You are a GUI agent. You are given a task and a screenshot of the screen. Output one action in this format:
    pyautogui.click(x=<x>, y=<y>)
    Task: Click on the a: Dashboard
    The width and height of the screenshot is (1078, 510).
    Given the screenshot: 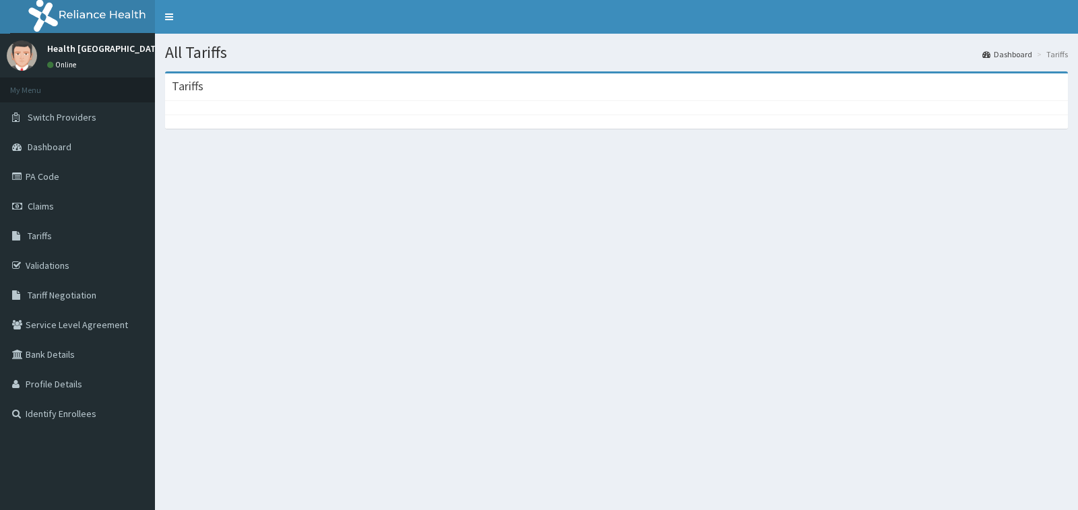 What is the action you would take?
    pyautogui.click(x=1007, y=54)
    